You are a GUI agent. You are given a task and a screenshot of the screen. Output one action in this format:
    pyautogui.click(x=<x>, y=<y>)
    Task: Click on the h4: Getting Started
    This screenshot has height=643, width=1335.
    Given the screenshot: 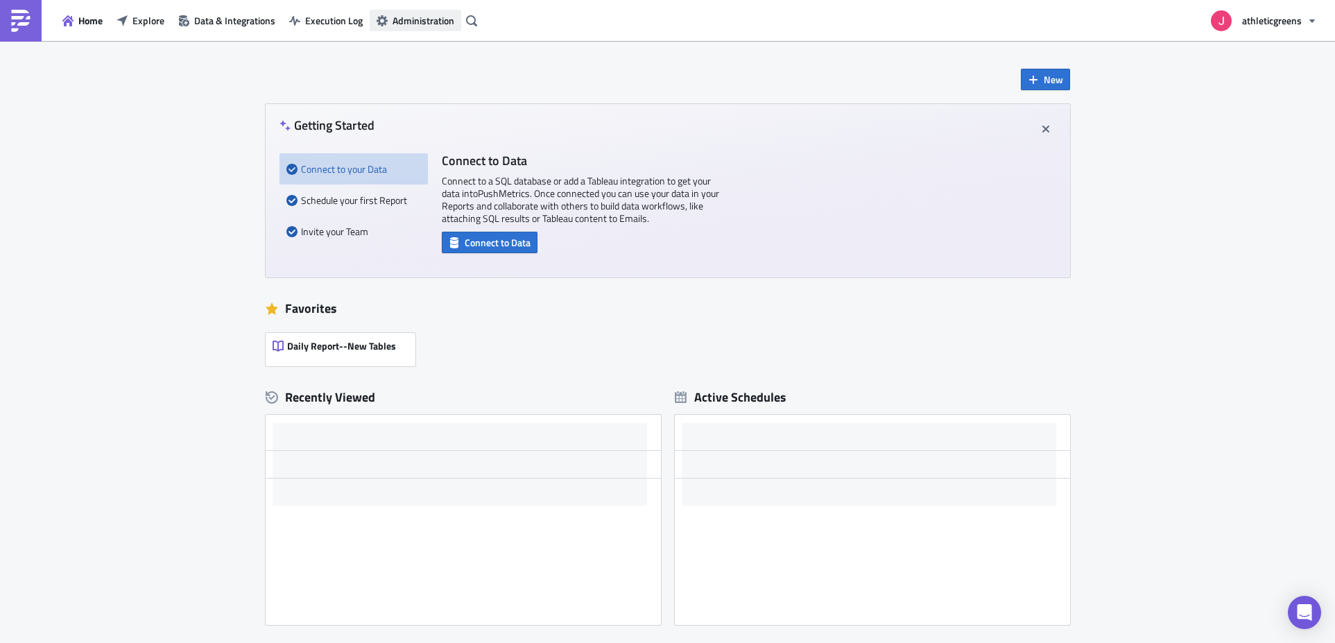 What is the action you would take?
    pyautogui.click(x=327, y=125)
    